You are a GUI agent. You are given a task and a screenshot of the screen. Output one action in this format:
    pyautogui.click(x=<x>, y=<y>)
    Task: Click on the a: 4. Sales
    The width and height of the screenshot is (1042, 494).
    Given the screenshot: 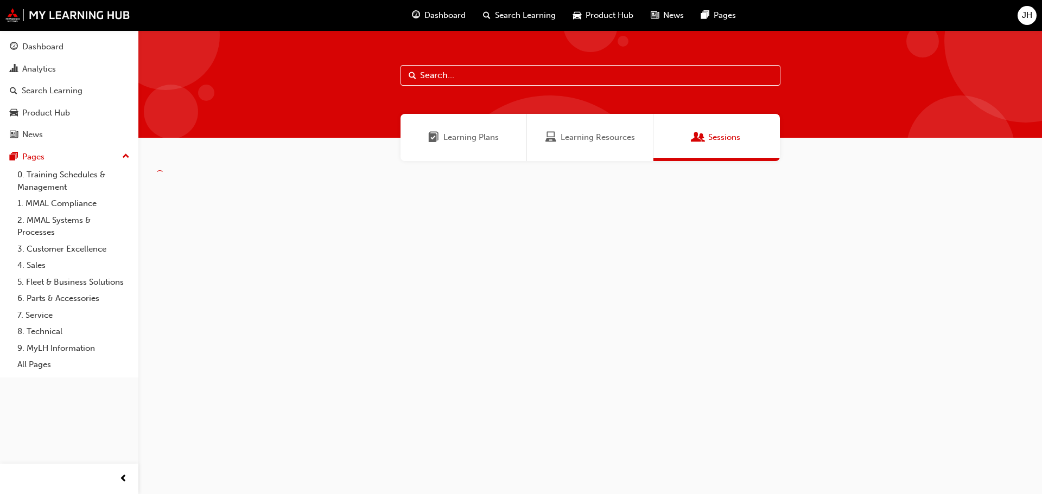 What is the action you would take?
    pyautogui.click(x=73, y=265)
    